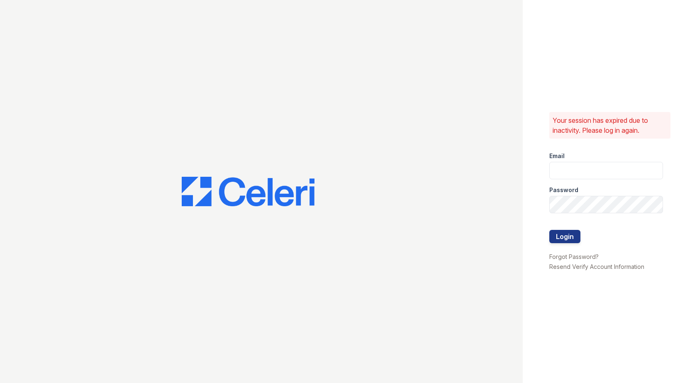  What do you see at coordinates (610, 125) in the screenshot?
I see `p: Your session has expired due to inactivity. Please log in again.` at bounding box center [610, 125].